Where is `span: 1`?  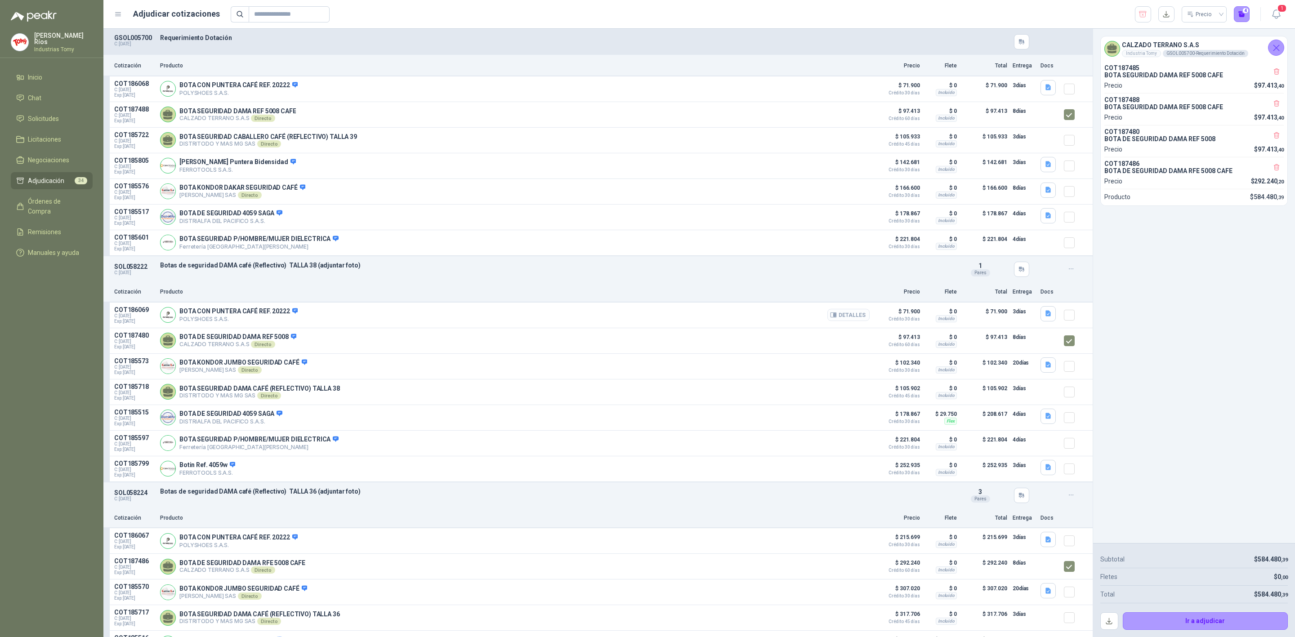 span: 1 is located at coordinates (1282, 8).